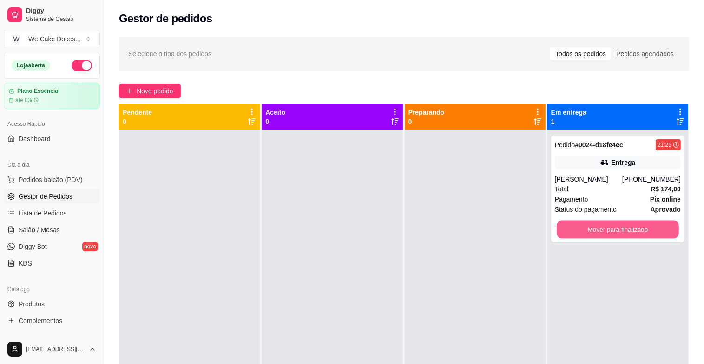  What do you see at coordinates (16, 39) in the screenshot?
I see `span: W` at bounding box center [16, 39].